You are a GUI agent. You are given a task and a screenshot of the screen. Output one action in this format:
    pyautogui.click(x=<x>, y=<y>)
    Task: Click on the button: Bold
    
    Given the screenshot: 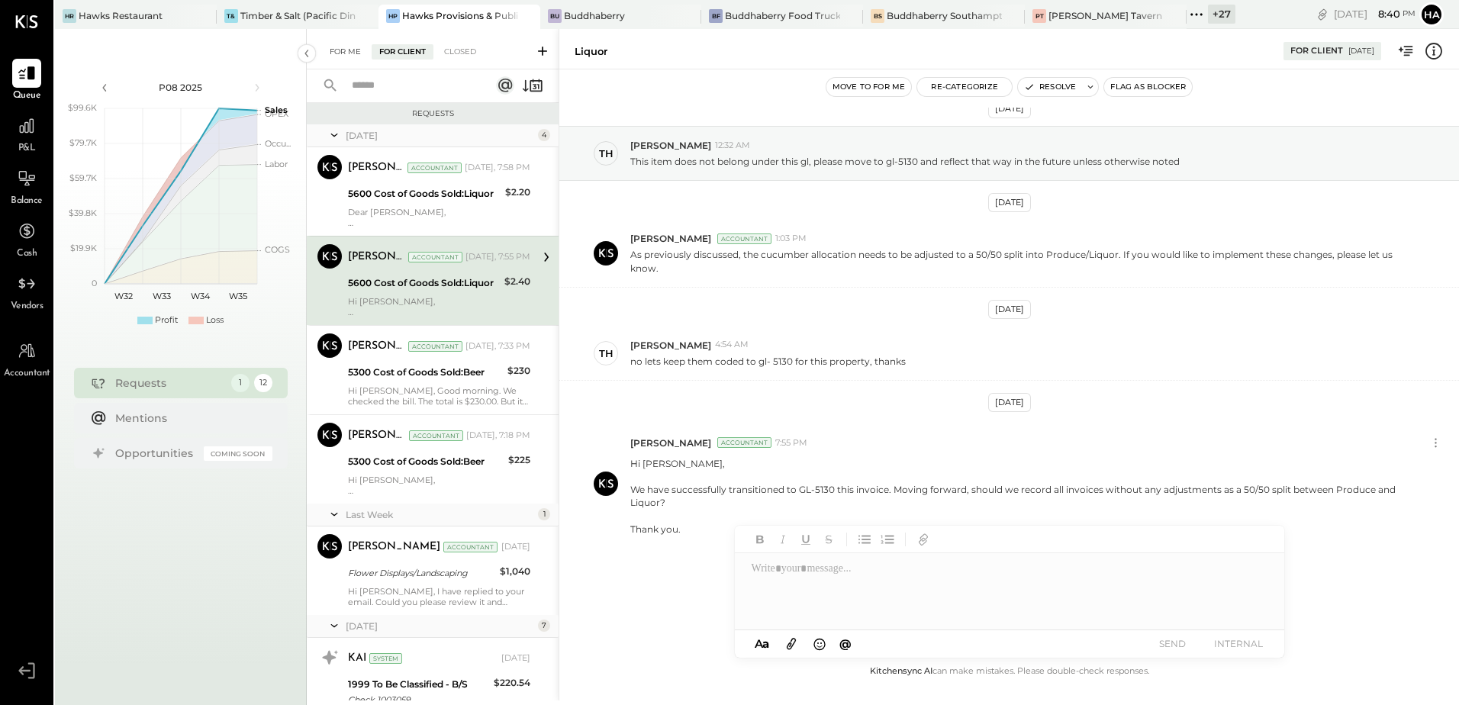 What is the action you would take?
    pyautogui.click(x=760, y=539)
    